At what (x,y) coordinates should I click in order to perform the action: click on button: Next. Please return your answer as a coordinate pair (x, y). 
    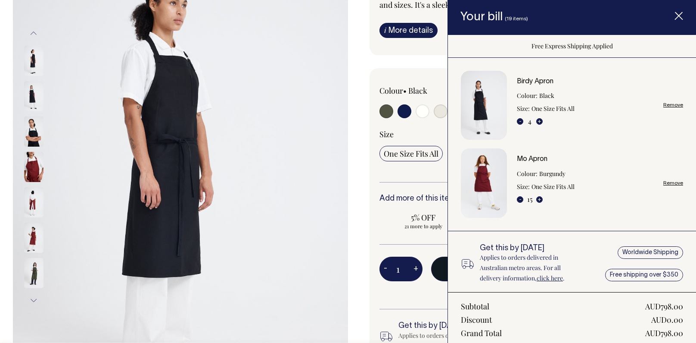
    Looking at the image, I should click on (34, 300).